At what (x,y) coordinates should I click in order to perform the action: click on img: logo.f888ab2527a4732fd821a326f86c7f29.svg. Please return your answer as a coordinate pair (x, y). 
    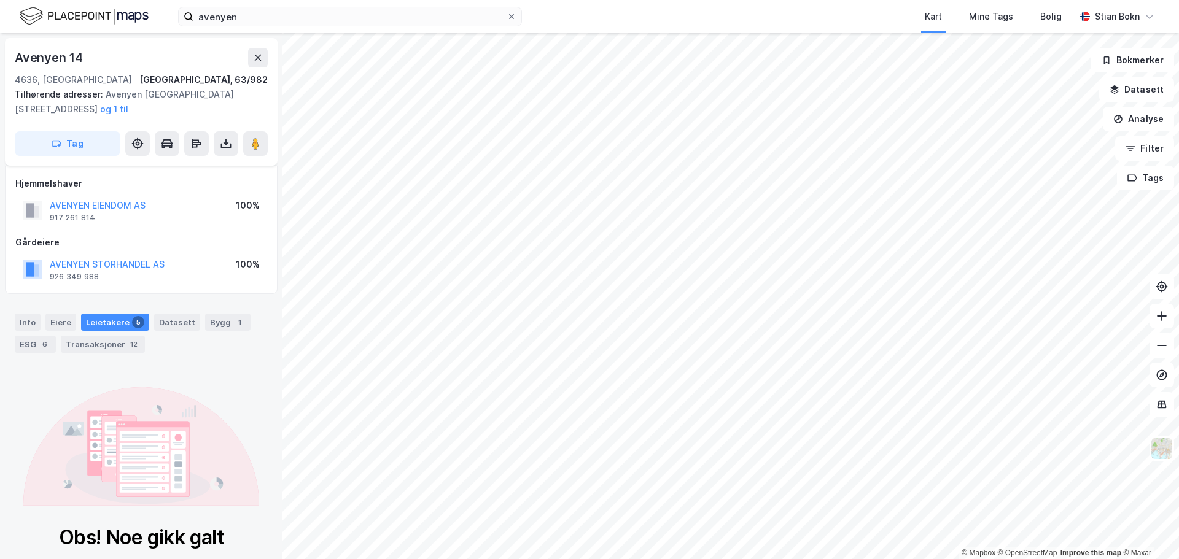
    Looking at the image, I should click on (84, 16).